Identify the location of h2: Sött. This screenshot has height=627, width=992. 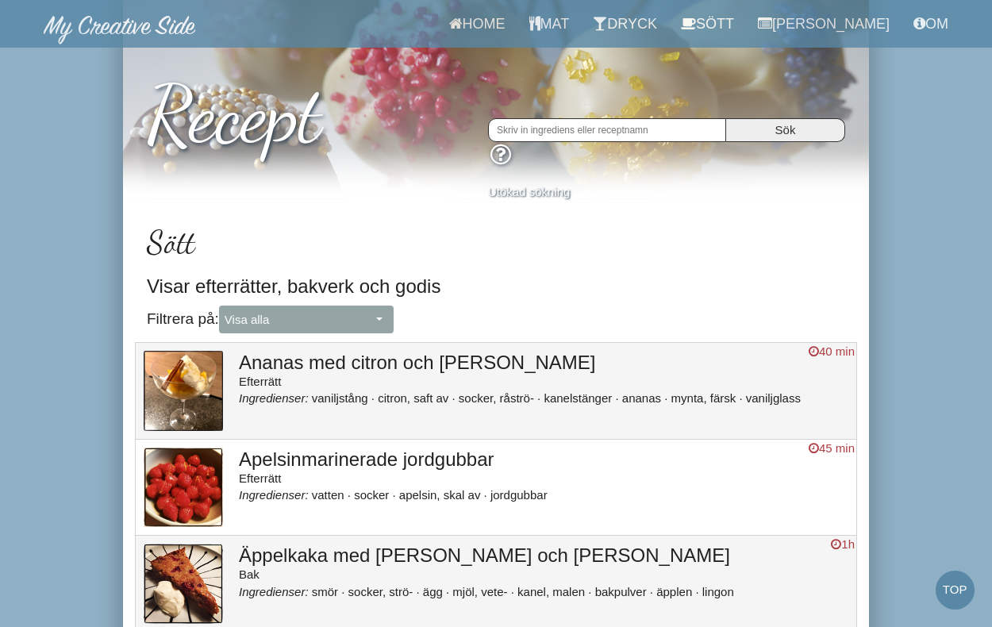
(496, 242).